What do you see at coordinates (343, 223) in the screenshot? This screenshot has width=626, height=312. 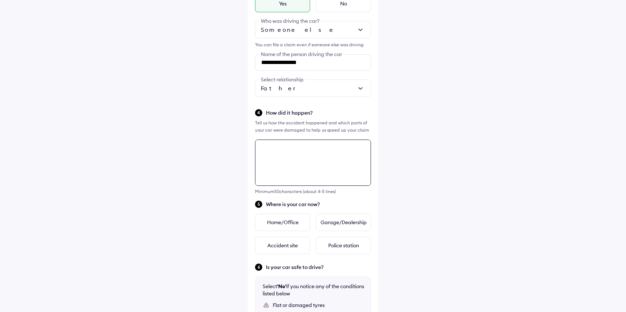 I see `div: Garage/Dealership` at bounding box center [343, 223].